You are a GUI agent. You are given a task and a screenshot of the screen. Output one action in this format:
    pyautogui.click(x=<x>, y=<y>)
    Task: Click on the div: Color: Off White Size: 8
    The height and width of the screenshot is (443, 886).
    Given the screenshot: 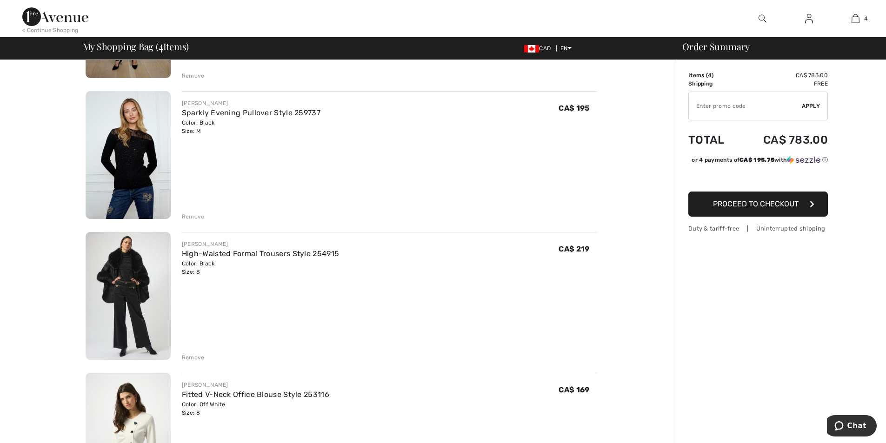 What is the action you would take?
    pyautogui.click(x=255, y=409)
    